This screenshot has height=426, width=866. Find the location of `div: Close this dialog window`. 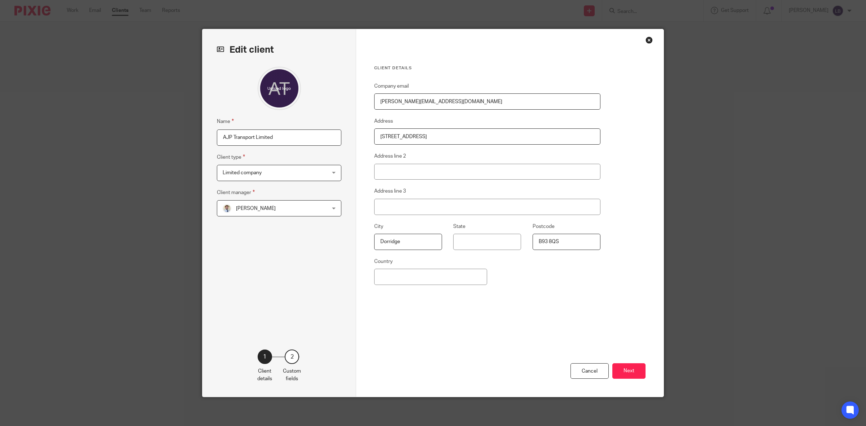

div: Close this dialog window is located at coordinates (649, 40).